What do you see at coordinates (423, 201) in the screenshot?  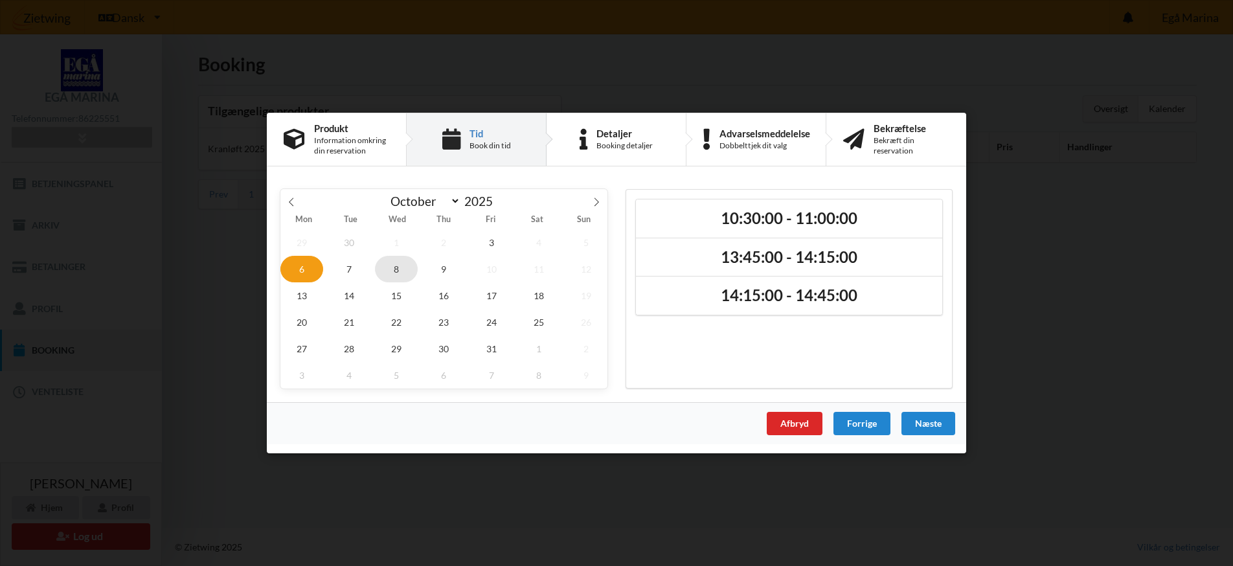 I see `select: Month` at bounding box center [423, 201].